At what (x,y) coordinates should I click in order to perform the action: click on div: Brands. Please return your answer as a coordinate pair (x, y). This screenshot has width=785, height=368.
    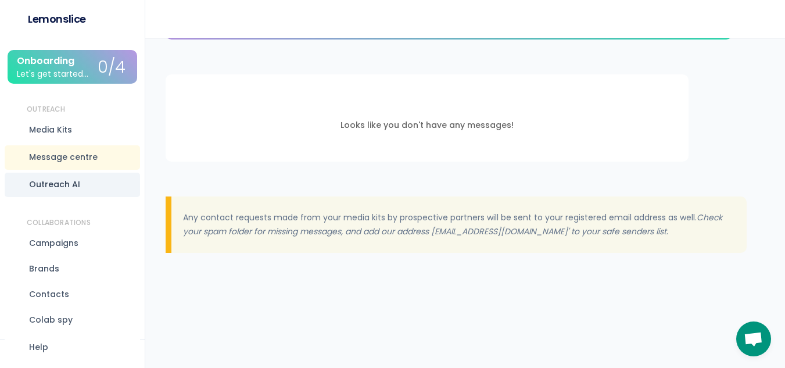
    Looking at the image, I should click on (44, 269).